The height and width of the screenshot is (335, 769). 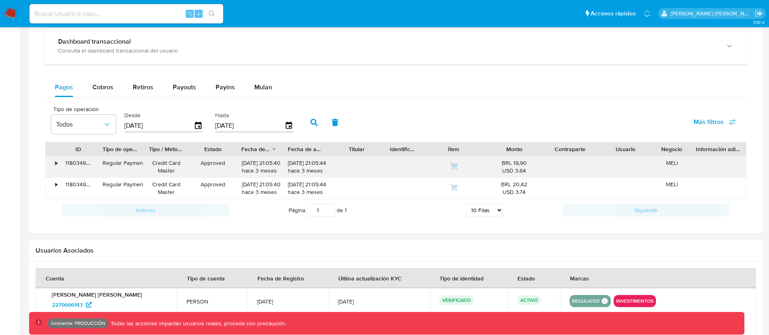 What do you see at coordinates (711, 13) in the screenshot?
I see `p: victor.david@mercadolibre.com.co` at bounding box center [711, 13].